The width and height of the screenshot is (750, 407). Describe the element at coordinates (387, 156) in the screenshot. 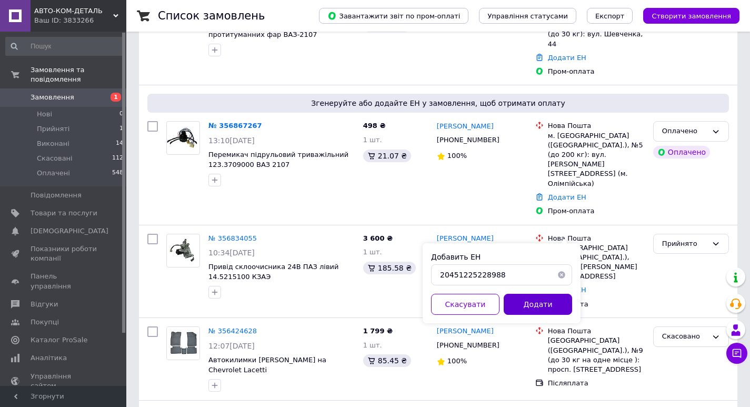

I see `div: 21.07 ₴` at that location.